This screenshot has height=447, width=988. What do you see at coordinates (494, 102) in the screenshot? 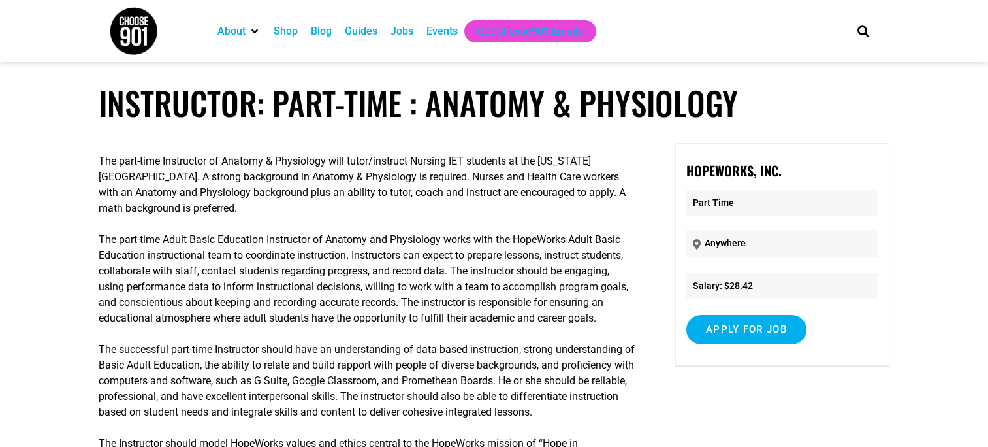
I see `h1: Instructor: Part-Time : Anatomy & Physiology` at bounding box center [494, 102].